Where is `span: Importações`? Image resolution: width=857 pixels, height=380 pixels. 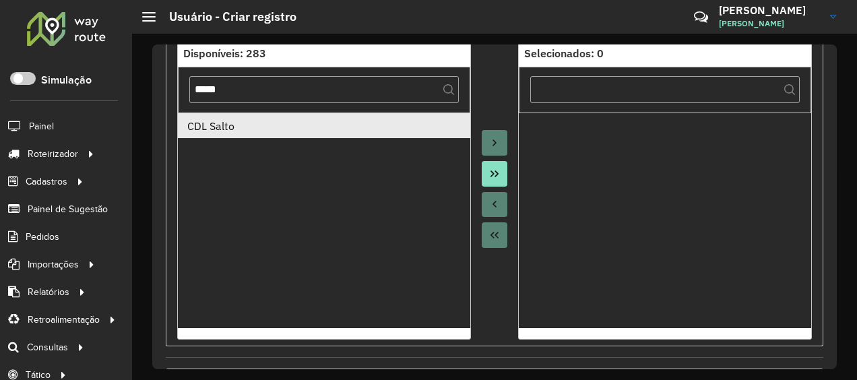 span: Importações is located at coordinates (53, 264).